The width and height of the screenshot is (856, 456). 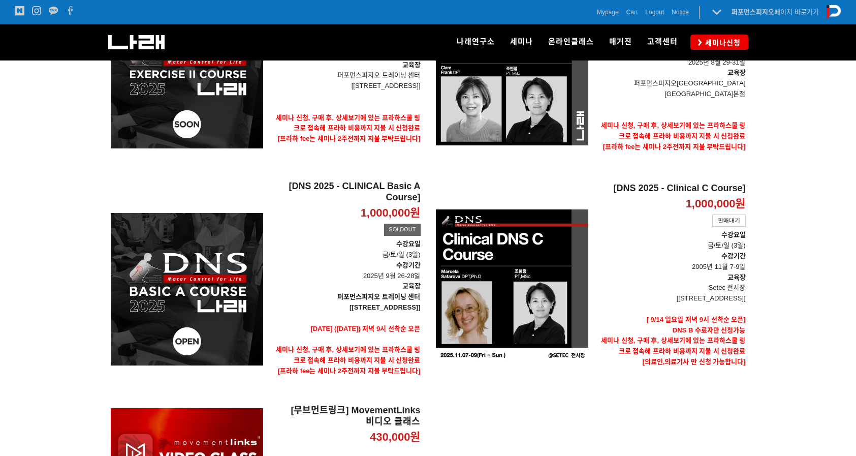 What do you see at coordinates (671, 286) in the screenshot?
I see `a: [DNS 2025 - Clinical C Course] 1,000,000원 판매대기 수강요일금/토/일 (3일)수강기간 2005년 11월 7-9일교육장Setec 전시장[[STR...` at bounding box center [671, 286].